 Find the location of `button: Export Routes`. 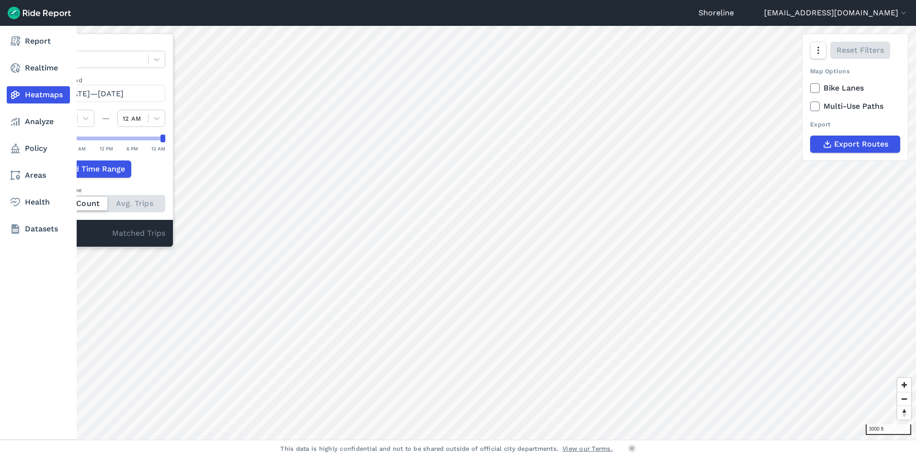

button: Export Routes is located at coordinates (855, 144).